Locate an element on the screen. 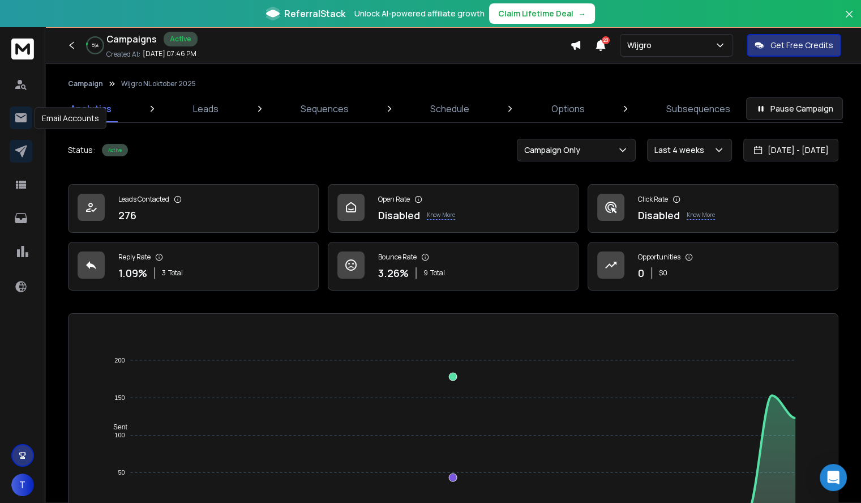 The image size is (861, 503). p: Leads Contacted is located at coordinates (144, 199).